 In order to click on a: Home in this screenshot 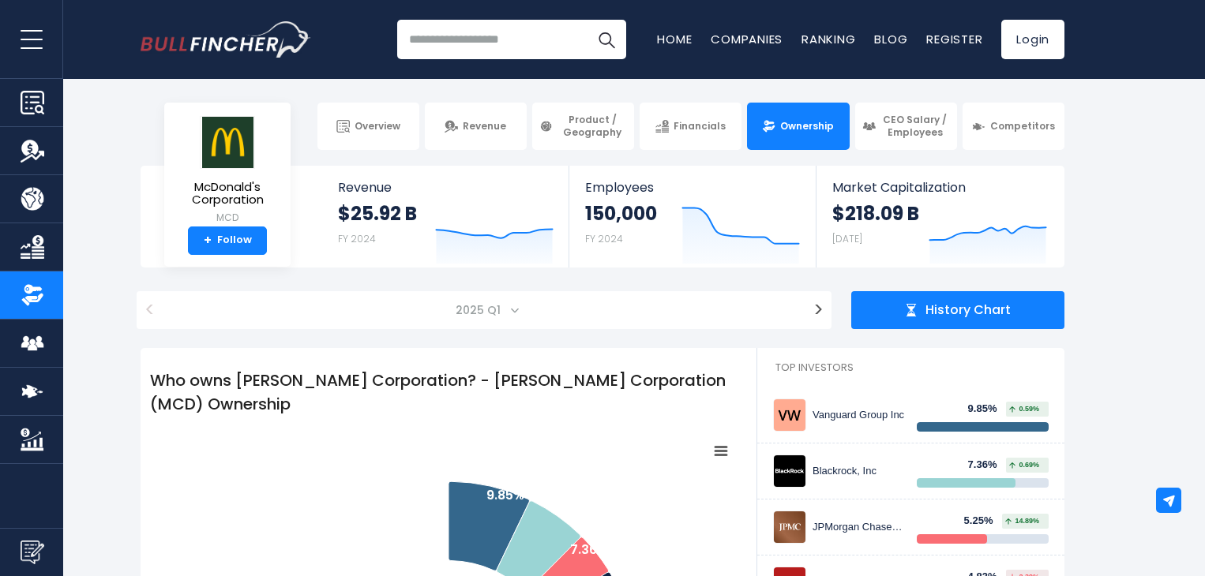, I will do `click(674, 39)`.